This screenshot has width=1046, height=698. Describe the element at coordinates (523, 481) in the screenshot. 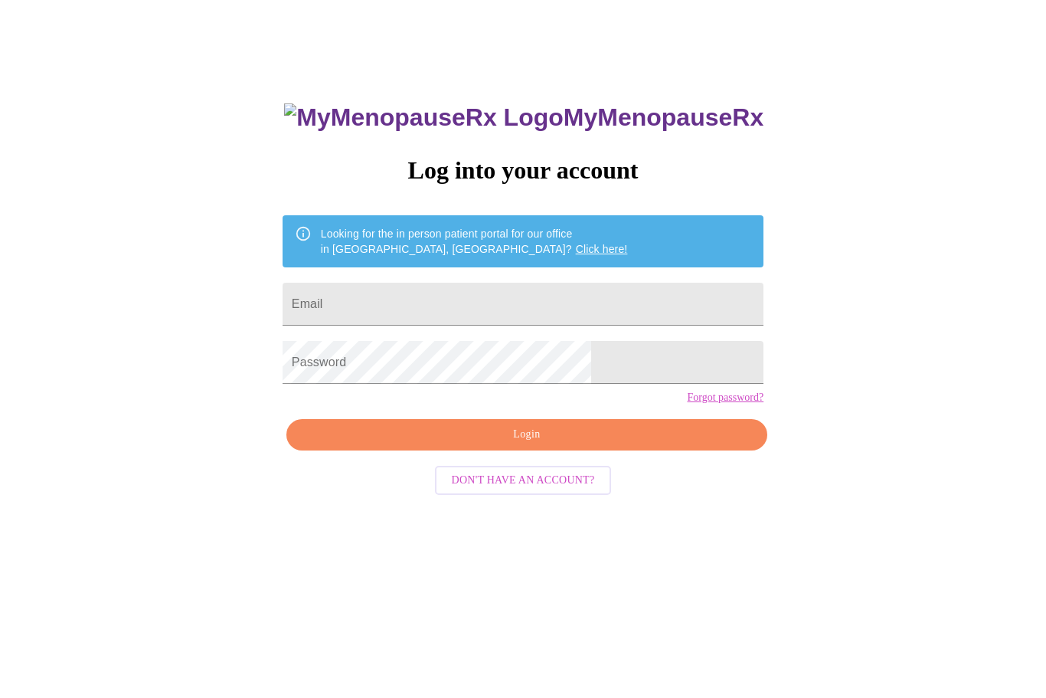

I see `button: Don't have an account?` at that location.